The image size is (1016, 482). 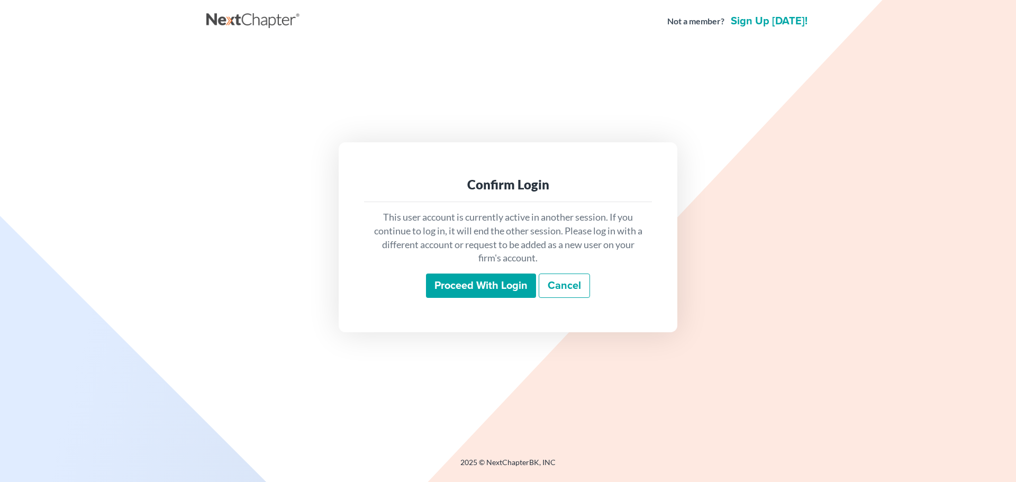 What do you see at coordinates (508, 238) in the screenshot?
I see `p: This user account is currently active in another session. If you continue to log in, it will end ...` at bounding box center [508, 238].